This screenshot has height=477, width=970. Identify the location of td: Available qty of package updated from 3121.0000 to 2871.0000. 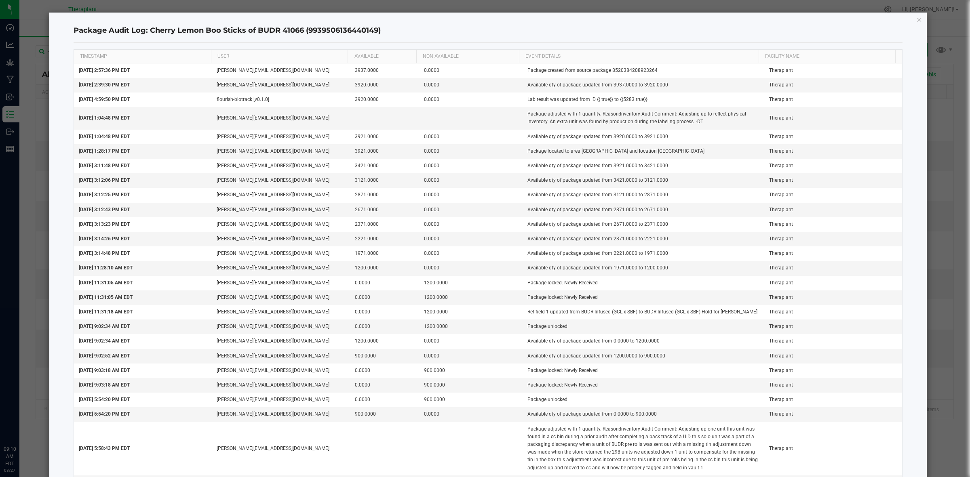
(643, 195).